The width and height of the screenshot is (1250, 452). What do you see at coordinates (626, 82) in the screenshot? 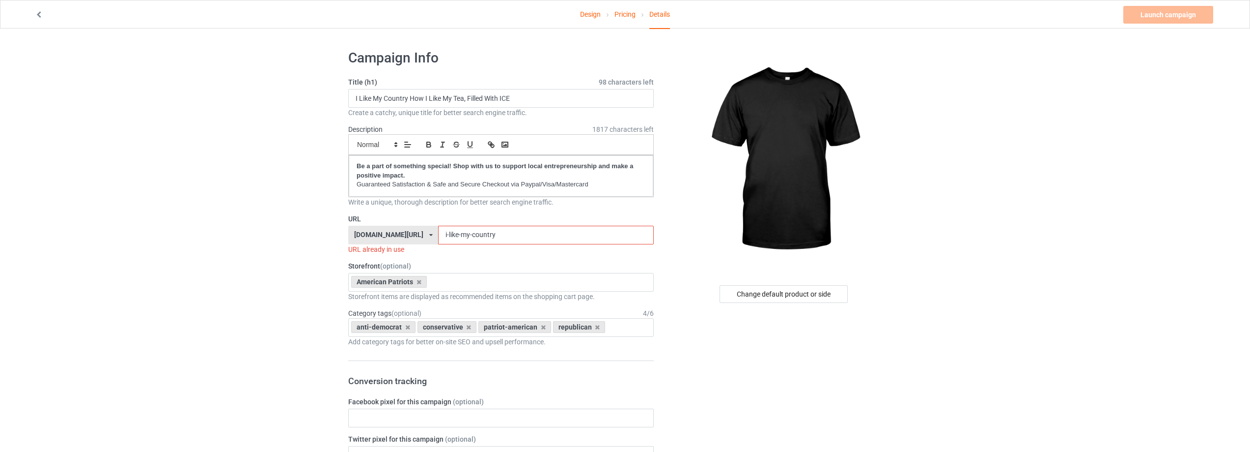
I see `span: 98 characters left` at bounding box center [626, 82].